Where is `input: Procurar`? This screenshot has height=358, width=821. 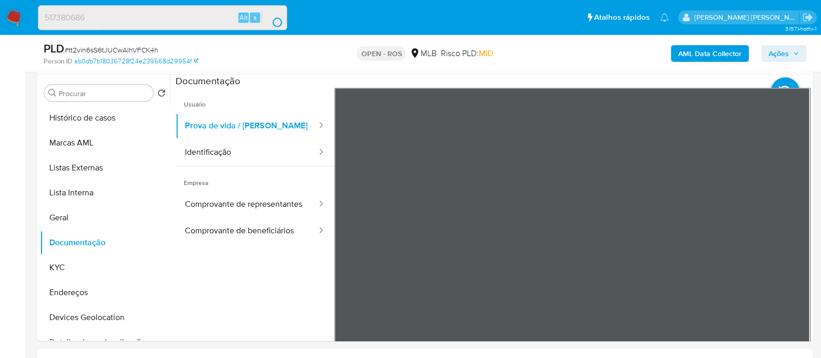
input: Procurar is located at coordinates (104, 94).